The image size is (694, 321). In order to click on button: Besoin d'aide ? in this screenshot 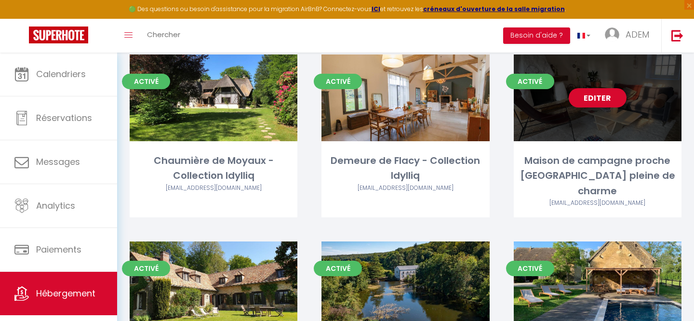, I will do `click(537, 36)`.